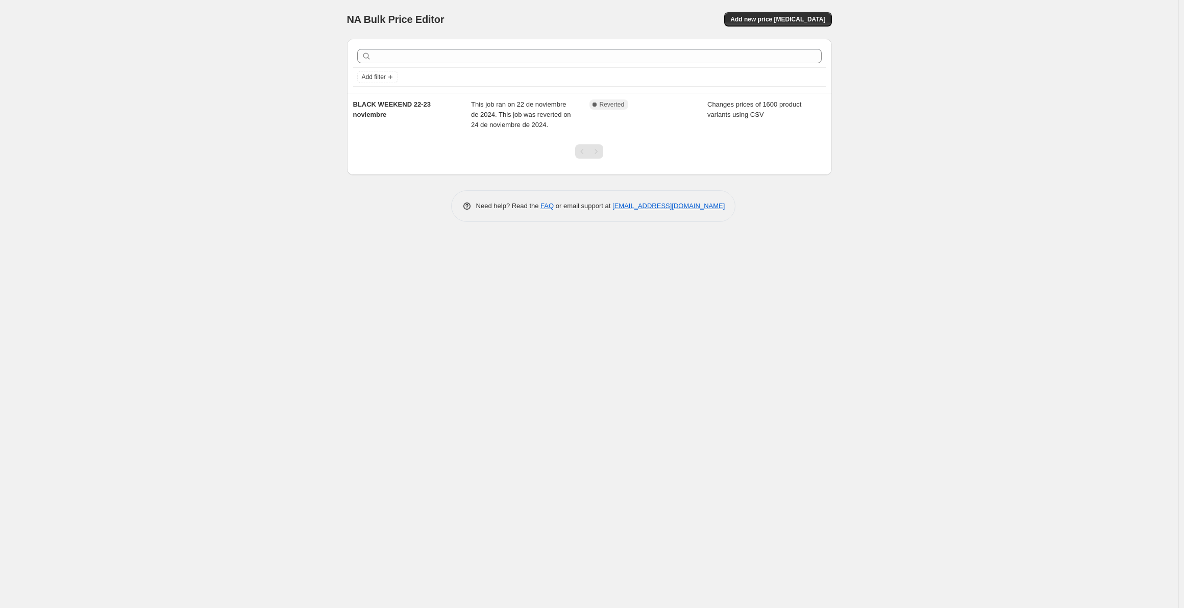 The height and width of the screenshot is (608, 1184). I want to click on span: Reverted, so click(612, 105).